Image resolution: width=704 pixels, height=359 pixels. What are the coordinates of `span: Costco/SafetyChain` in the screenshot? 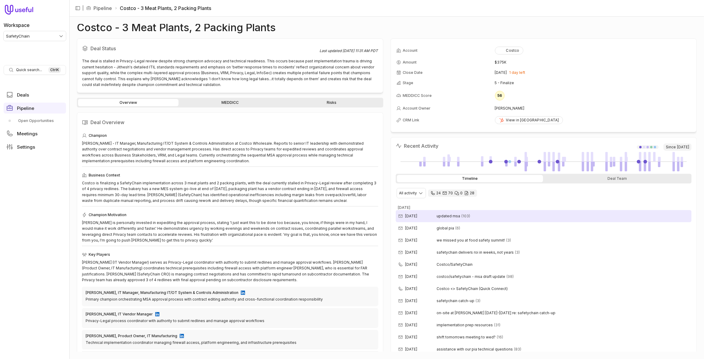 It's located at (559, 264).